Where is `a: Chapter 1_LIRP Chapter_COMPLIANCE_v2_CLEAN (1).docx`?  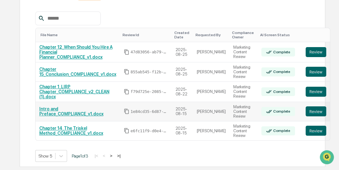 a: Chapter 1_LIRP Chapter_COMPLIANCE_v2_CLEAN (1).docx is located at coordinates (74, 92).